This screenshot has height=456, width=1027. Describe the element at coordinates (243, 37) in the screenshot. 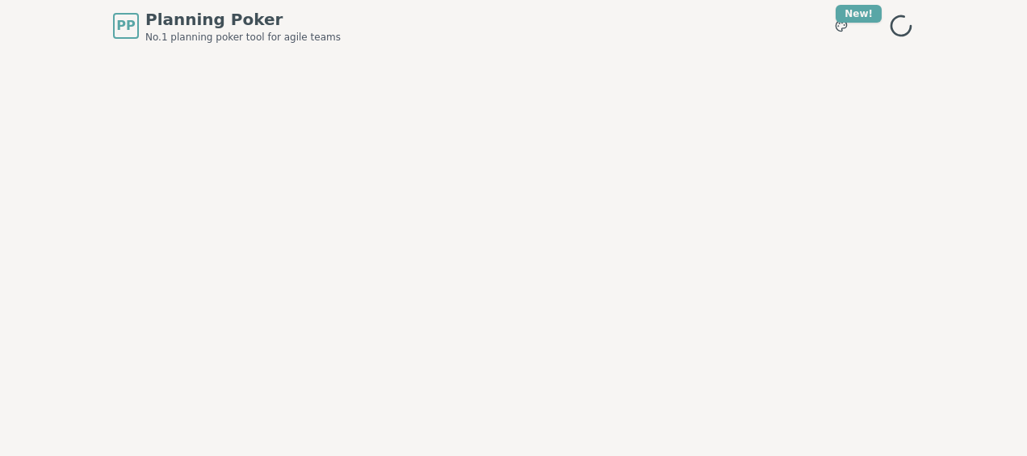

I see `span: No.1 planning poker tool for agile teams` at that location.